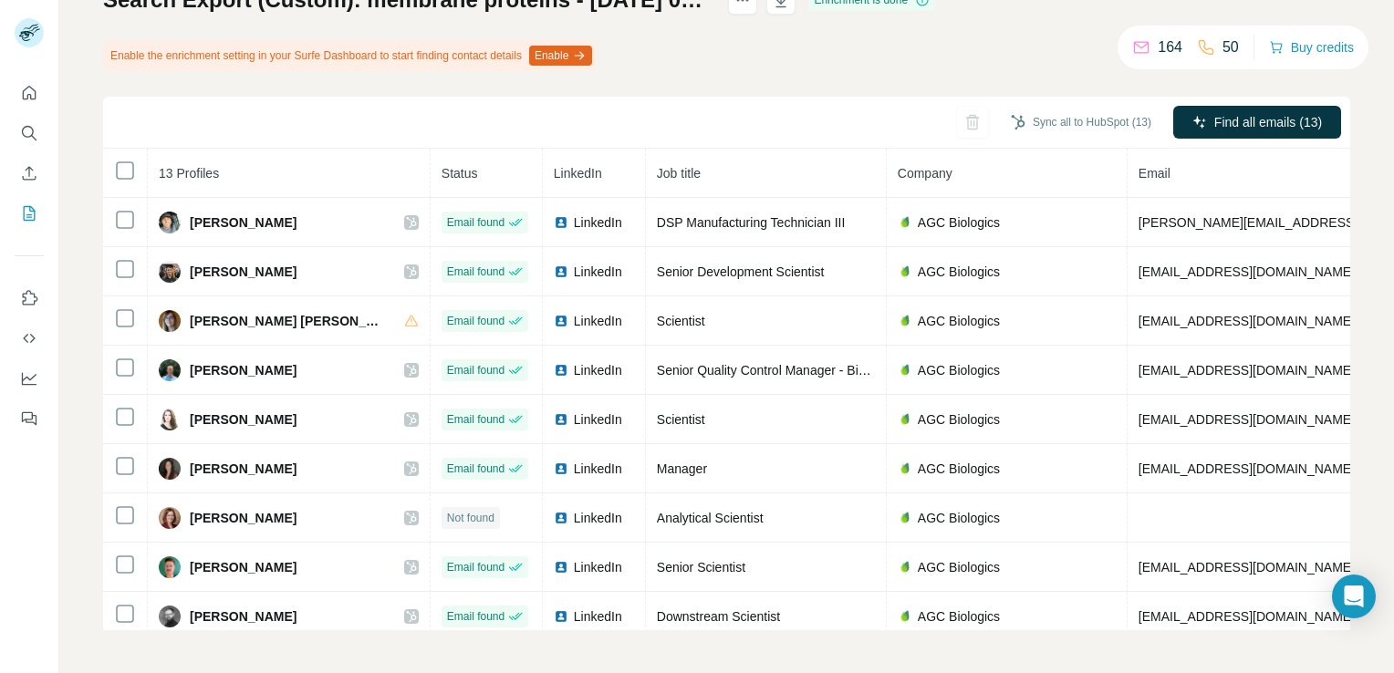 Image resolution: width=1394 pixels, height=673 pixels. What do you see at coordinates (718, 617) in the screenshot?
I see `span: Downstream Scientist` at bounding box center [718, 617].